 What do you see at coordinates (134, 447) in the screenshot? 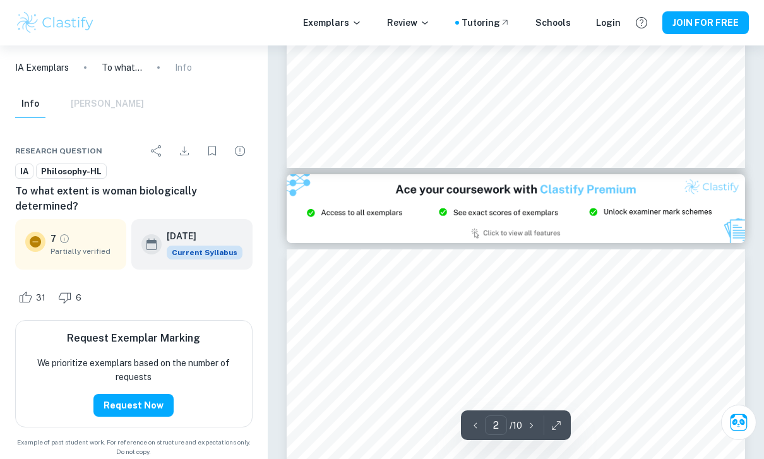
I see `span: Example of past student work. For reference on structure and expectations only. Do not copy.` at bounding box center [134, 447].